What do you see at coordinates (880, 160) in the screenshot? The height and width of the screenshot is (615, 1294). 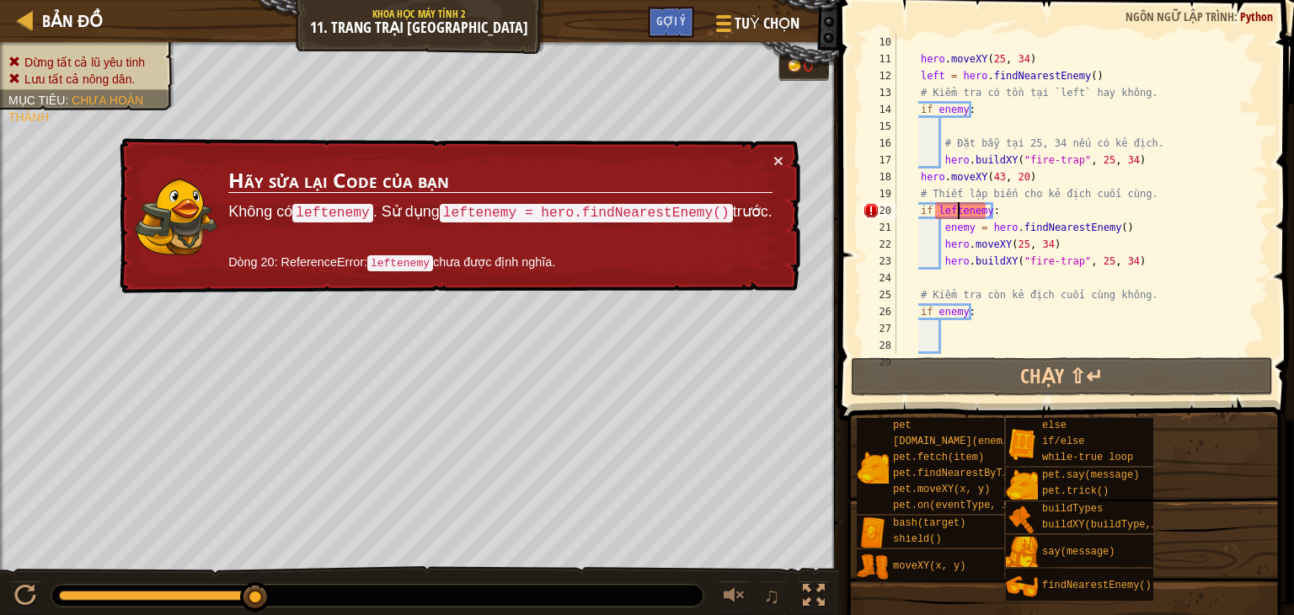 I see `div: 17` at bounding box center [880, 160].